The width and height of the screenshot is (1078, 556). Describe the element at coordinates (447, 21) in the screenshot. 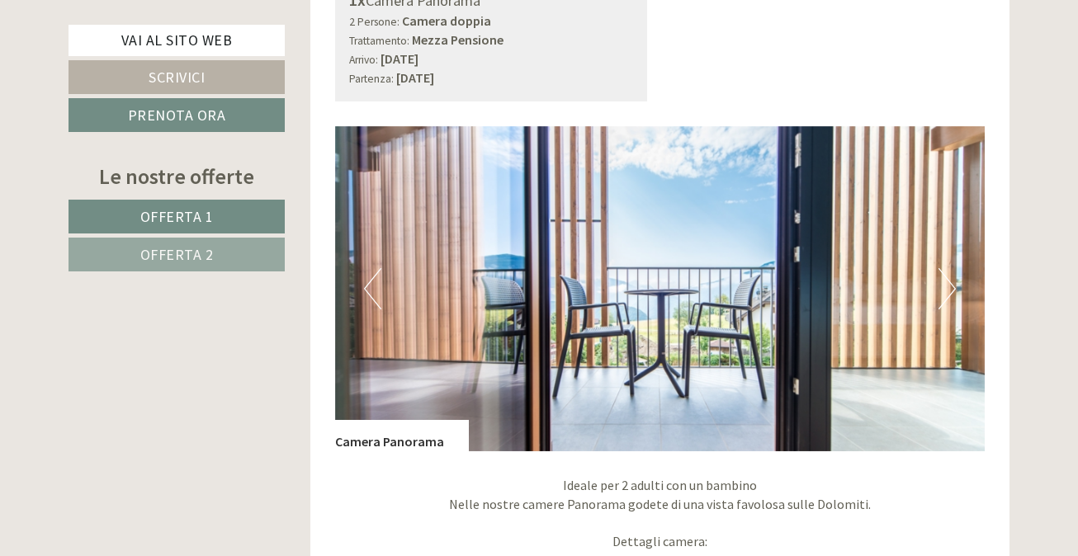

I see `b: Camera doppia` at that location.